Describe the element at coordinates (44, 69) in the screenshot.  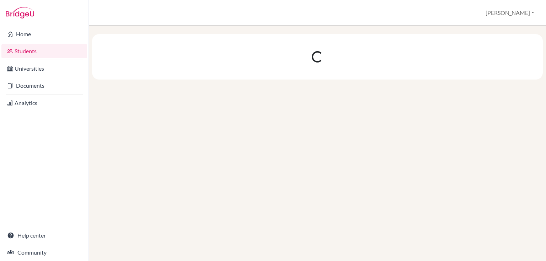
I see `a: Universities` at that location.